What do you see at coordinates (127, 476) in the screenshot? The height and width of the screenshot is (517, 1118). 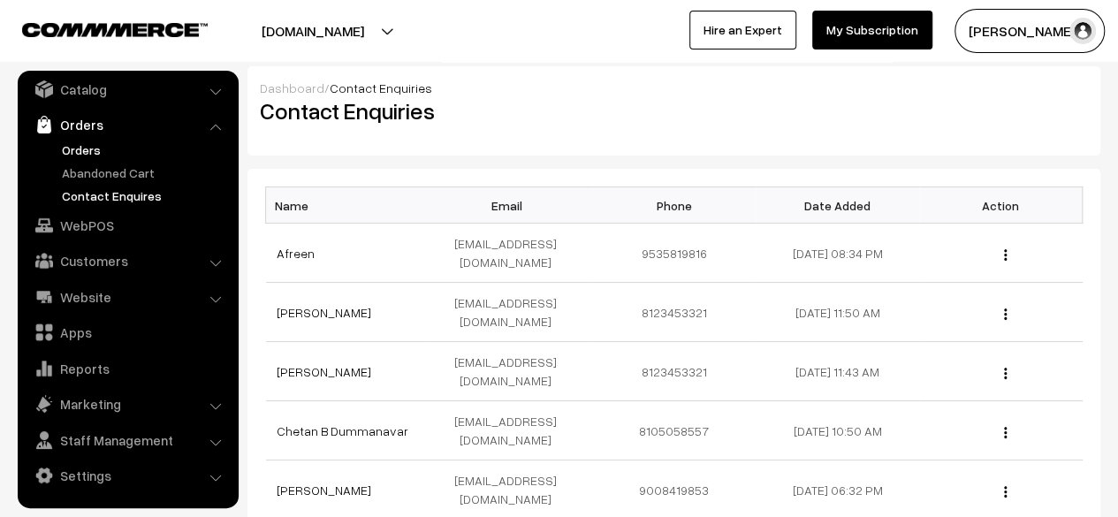 I see `a: Settings` at bounding box center [127, 476].